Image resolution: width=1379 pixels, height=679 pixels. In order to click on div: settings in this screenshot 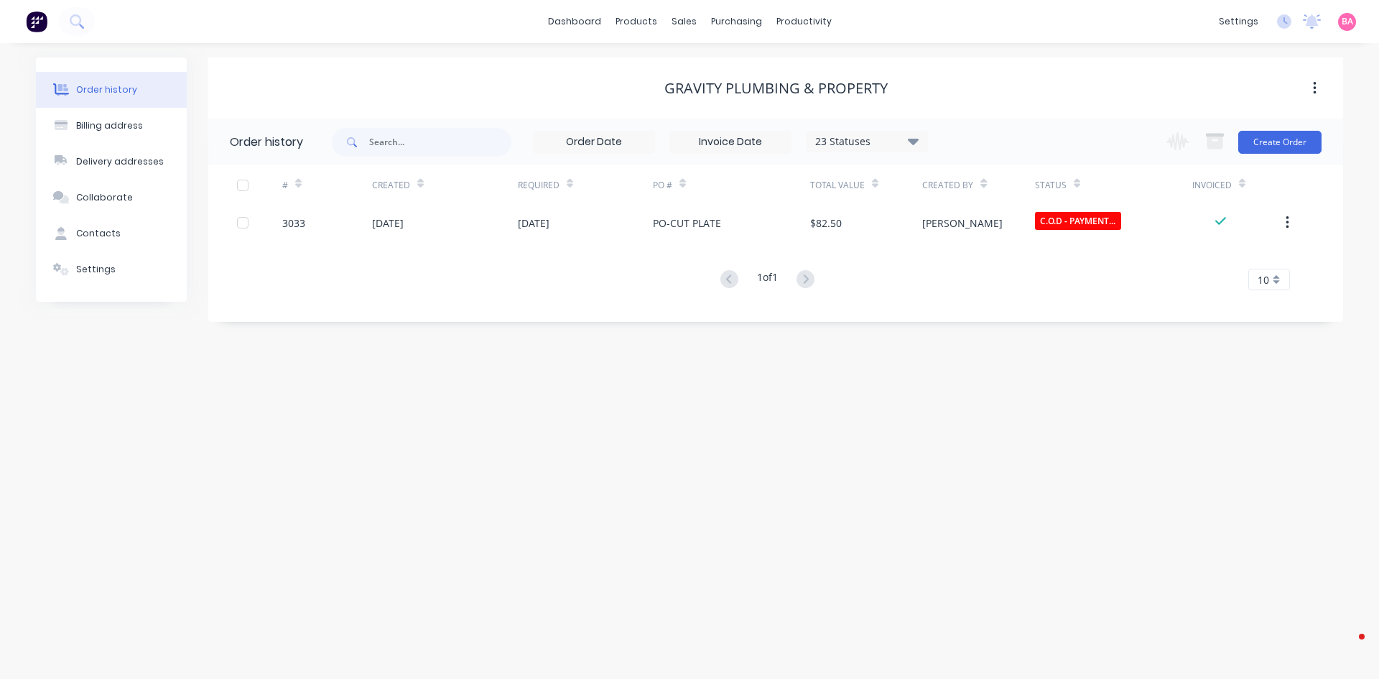, I will do `click(1238, 22)`.